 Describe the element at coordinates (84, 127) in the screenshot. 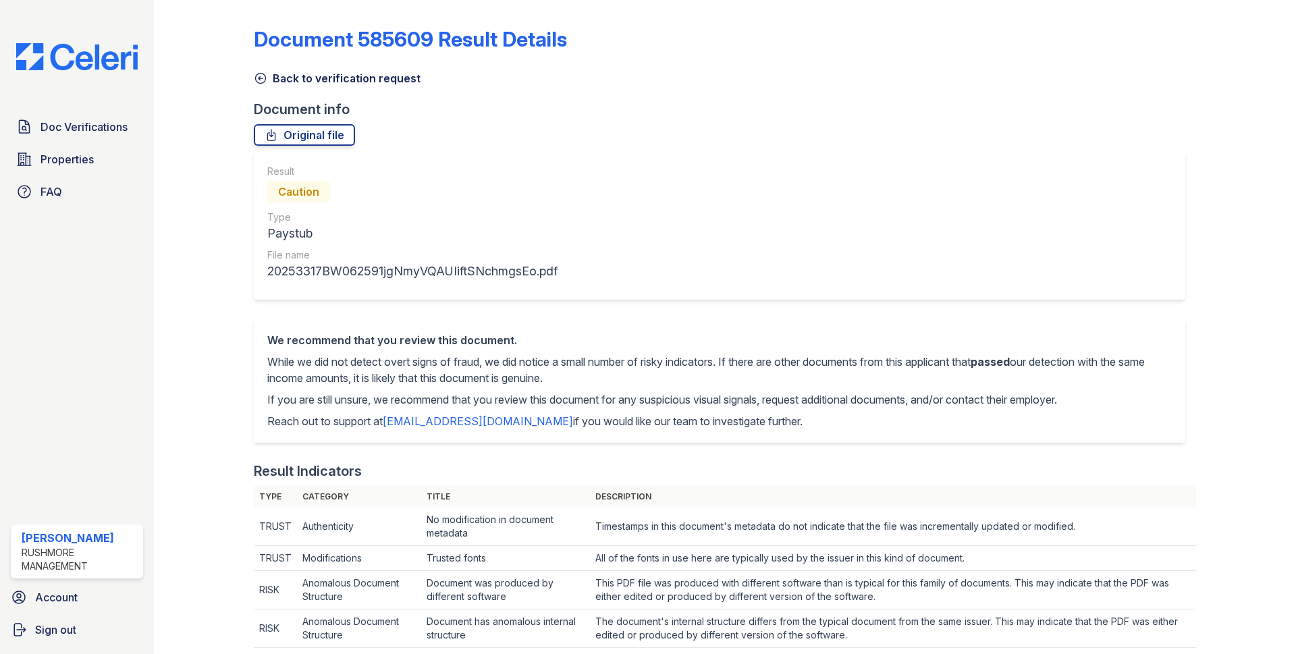

I see `span: Doc Verifications` at that location.